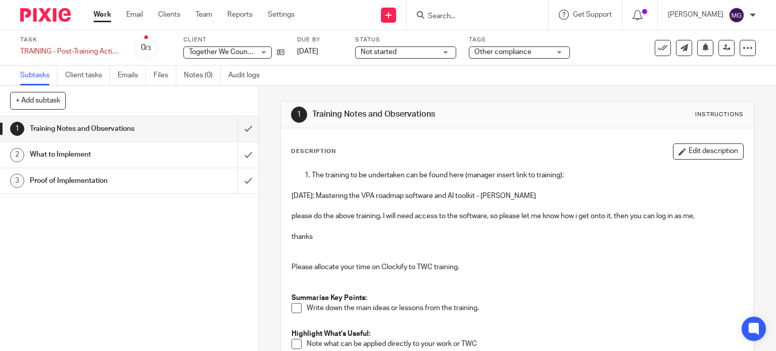  Describe the element at coordinates (134, 15) in the screenshot. I see `a: Email` at that location.